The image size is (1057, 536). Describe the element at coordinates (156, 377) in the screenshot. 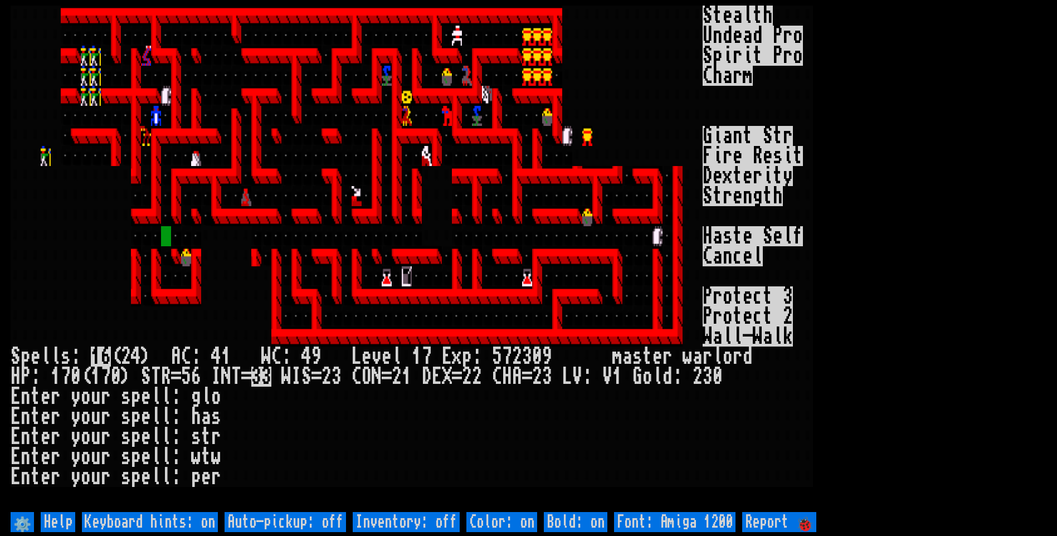

I see `div: T` at that location.